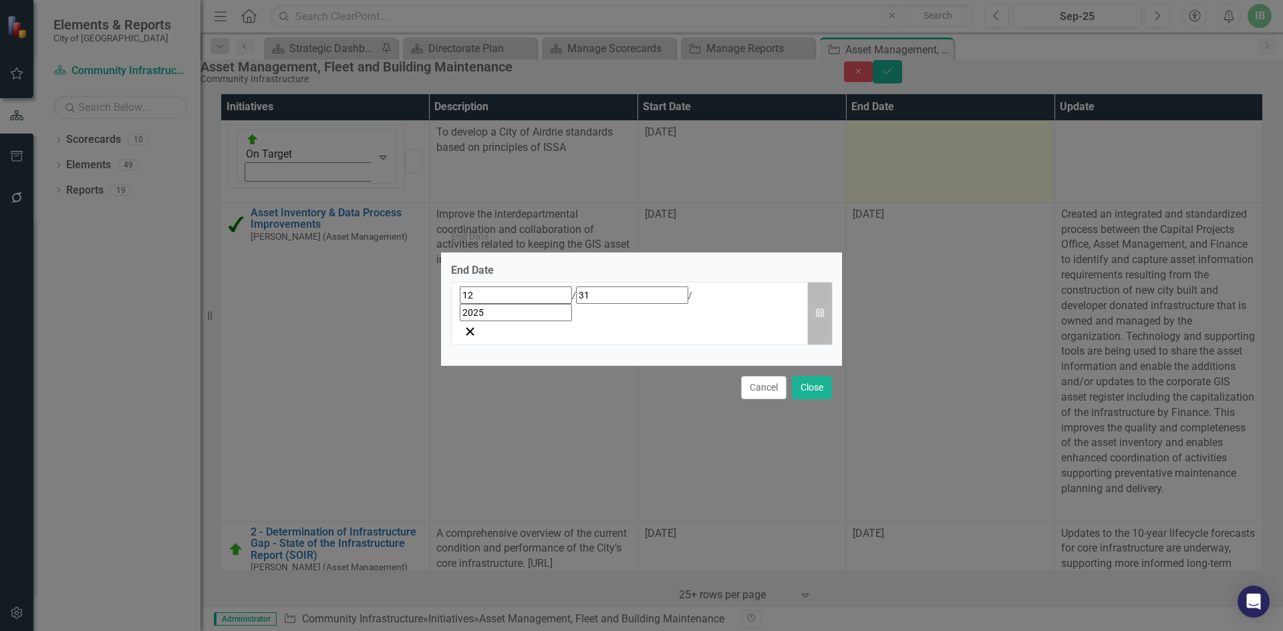  What do you see at coordinates (764, 388) in the screenshot?
I see `button: Cancel` at bounding box center [764, 388].